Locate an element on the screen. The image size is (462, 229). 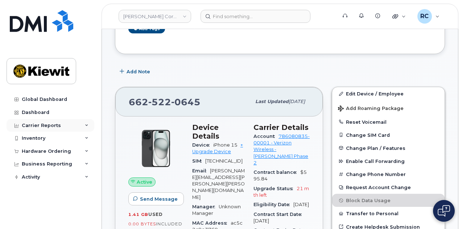
span: iPhone 15 is located at coordinates (225, 145).